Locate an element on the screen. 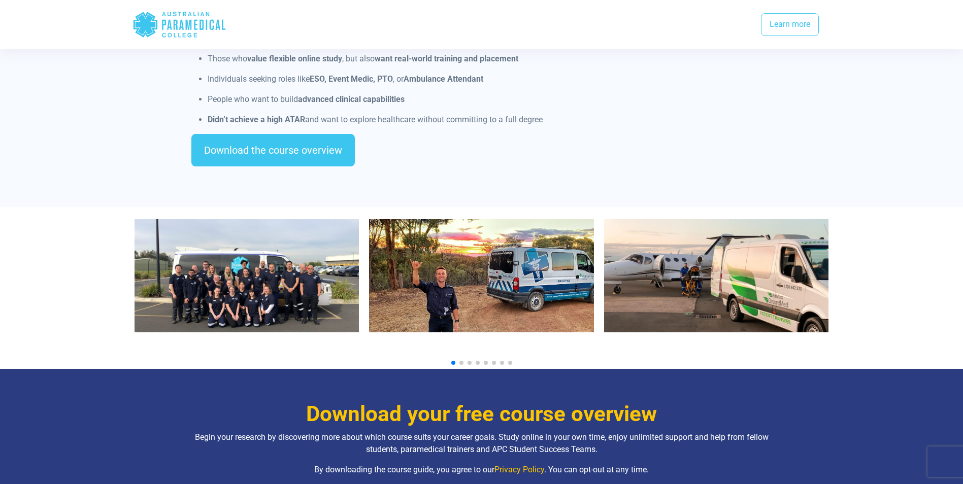  p: Individuals seeking roles like , or is located at coordinates (489, 79).